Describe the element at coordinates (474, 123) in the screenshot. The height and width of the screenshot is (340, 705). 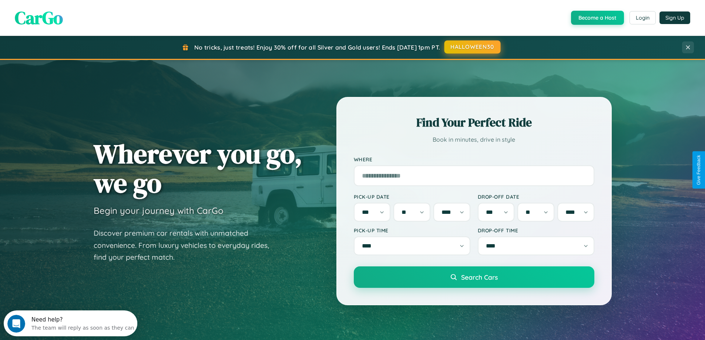
I see `h2: Find Your Perfect Ride` at that location.